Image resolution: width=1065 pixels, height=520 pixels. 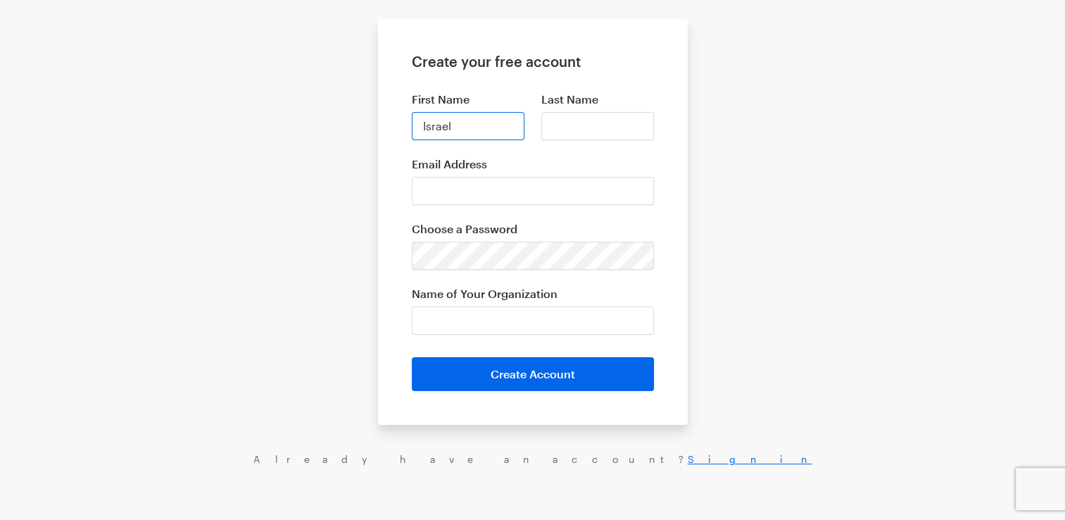 I want to click on label: First Name, so click(x=468, y=99).